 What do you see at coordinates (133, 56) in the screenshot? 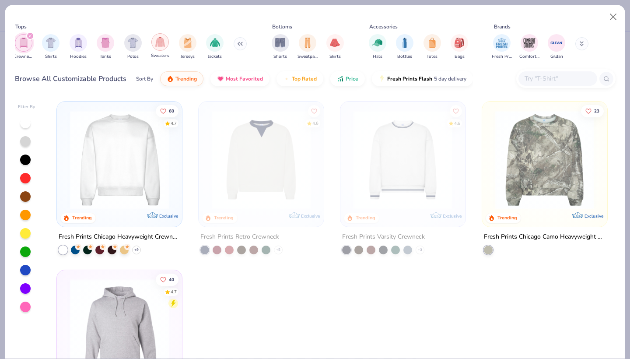
I see `span: Polos` at bounding box center [133, 56].